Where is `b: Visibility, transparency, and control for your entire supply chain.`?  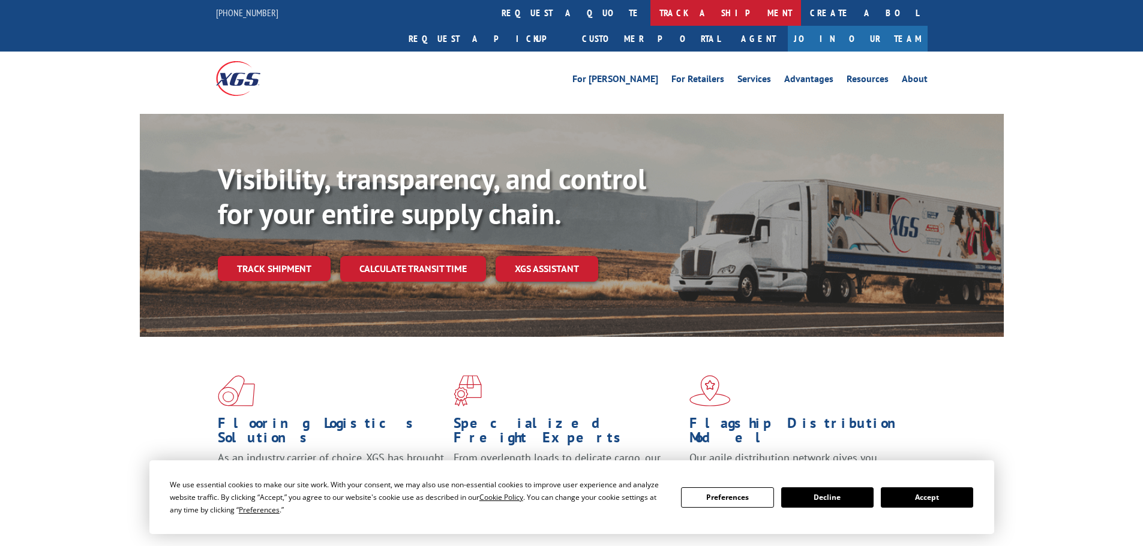
b: Visibility, transparency, and control for your entire supply chain. is located at coordinates (432, 196).